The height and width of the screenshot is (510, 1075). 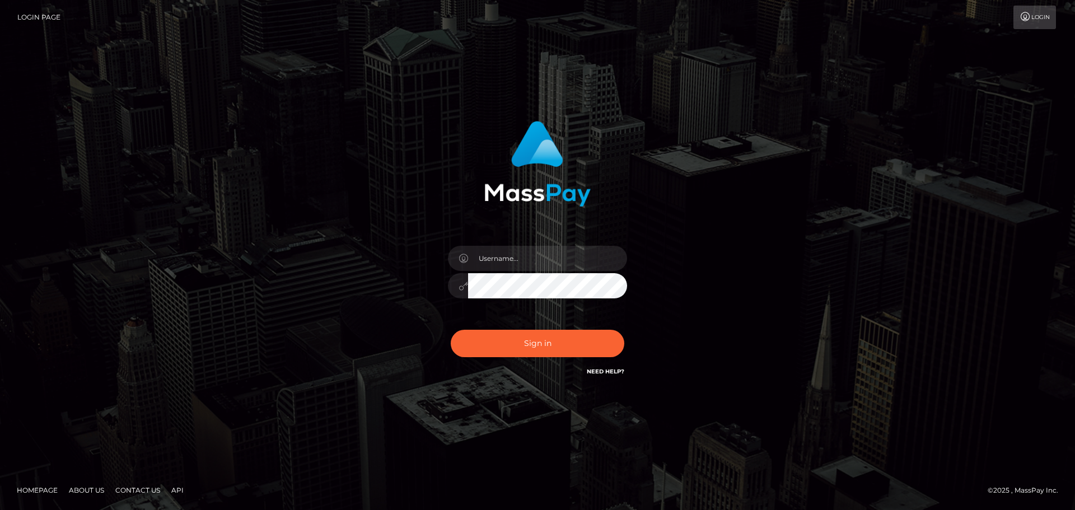 I want to click on a: Contact Us, so click(x=138, y=490).